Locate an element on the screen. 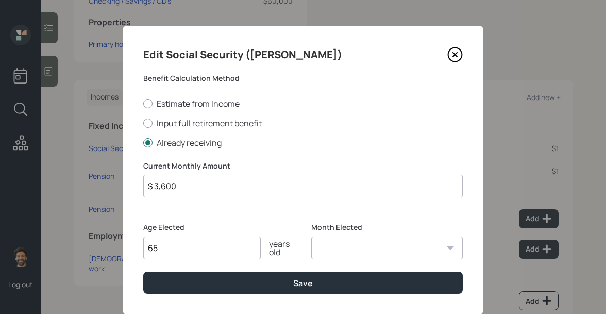 The height and width of the screenshot is (314, 606). label: Benefit Calculation Method is located at coordinates (303, 78).